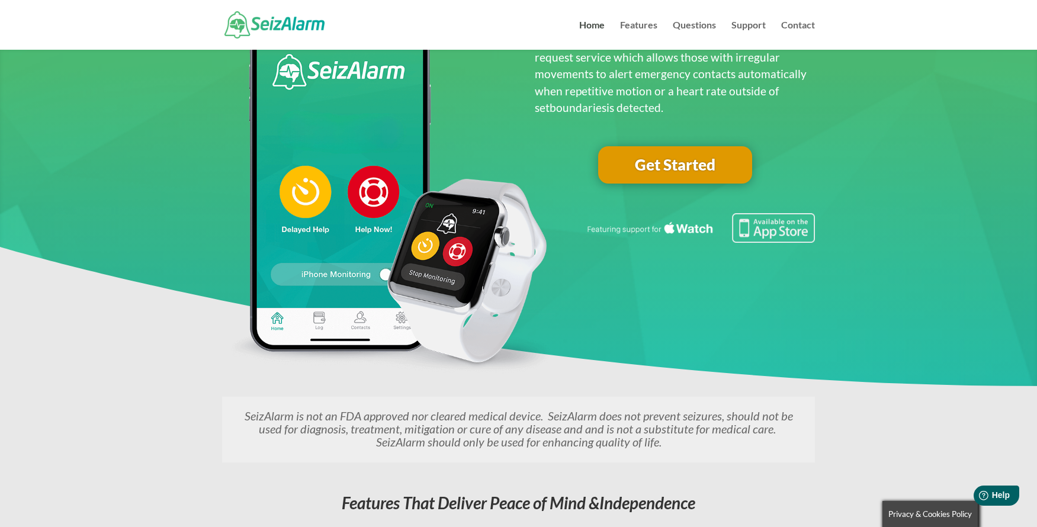 This screenshot has width=1037, height=527. What do you see at coordinates (648, 503) in the screenshot?
I see `span: Independence` at bounding box center [648, 503].